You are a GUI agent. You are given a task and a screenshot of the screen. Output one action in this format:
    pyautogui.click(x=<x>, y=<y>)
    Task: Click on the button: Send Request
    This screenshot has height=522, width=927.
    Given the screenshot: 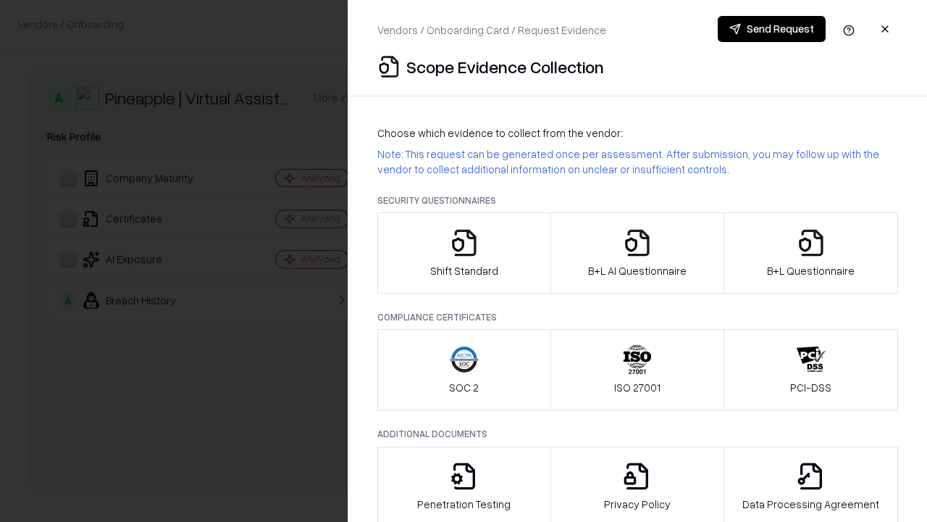 What is the action you would take?
    pyautogui.click(x=772, y=29)
    